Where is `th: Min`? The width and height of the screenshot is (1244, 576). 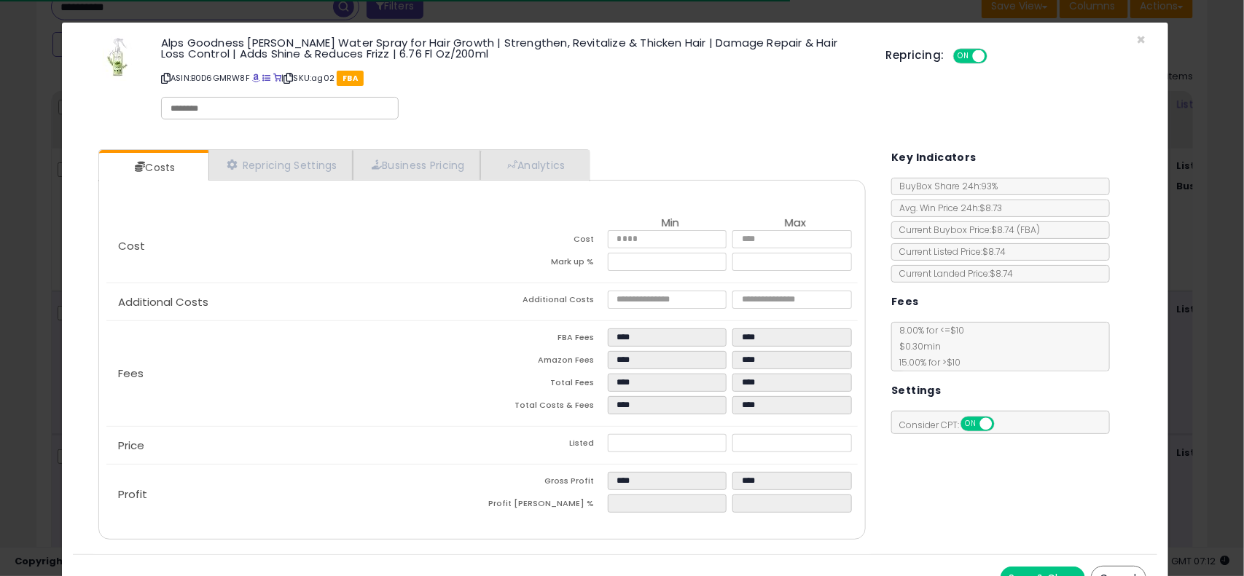 th: Min is located at coordinates (670, 224).